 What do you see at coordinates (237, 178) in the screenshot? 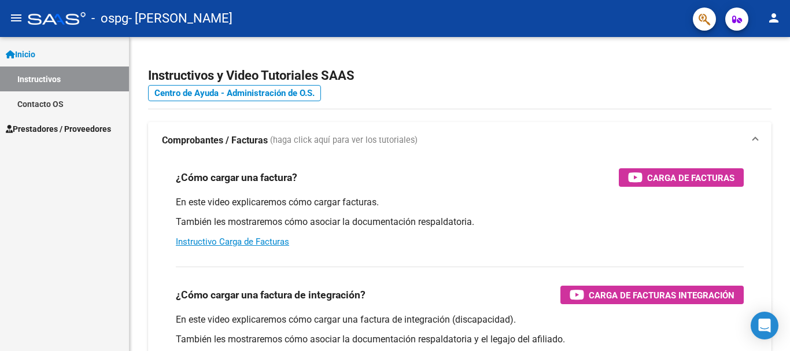
I see `h3: ¿Cómo cargar una factura?` at bounding box center [237, 178].